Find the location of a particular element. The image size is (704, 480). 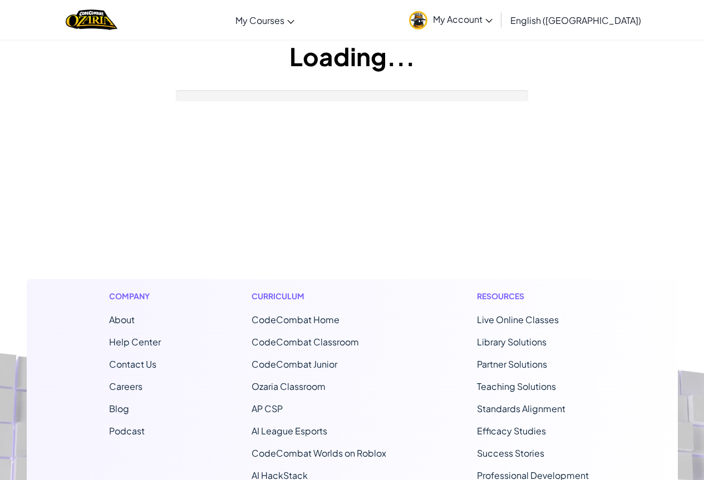

a: Library Solutions is located at coordinates (511, 342).